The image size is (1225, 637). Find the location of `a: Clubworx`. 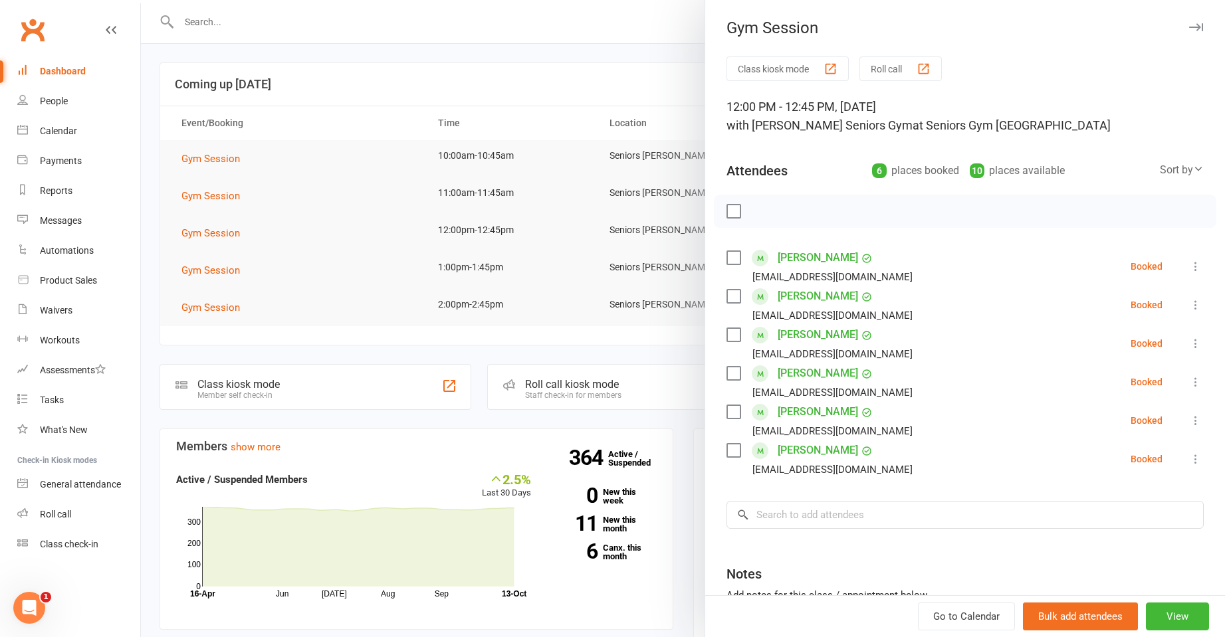

a: Clubworx is located at coordinates (33, 30).